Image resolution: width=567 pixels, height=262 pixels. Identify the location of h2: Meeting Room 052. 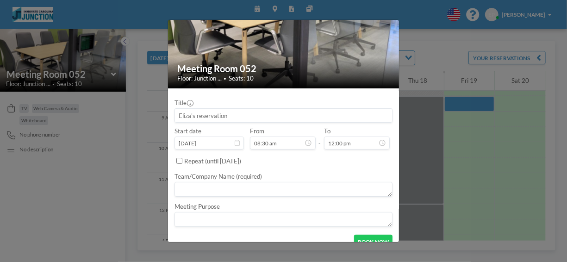
(284, 69).